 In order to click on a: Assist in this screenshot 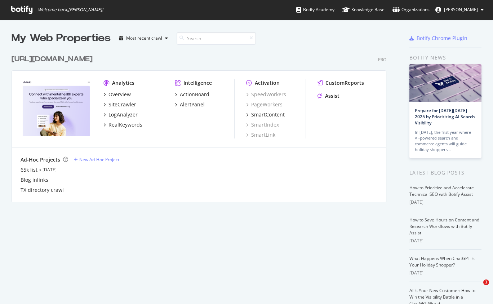, I will do `click(328, 96)`.